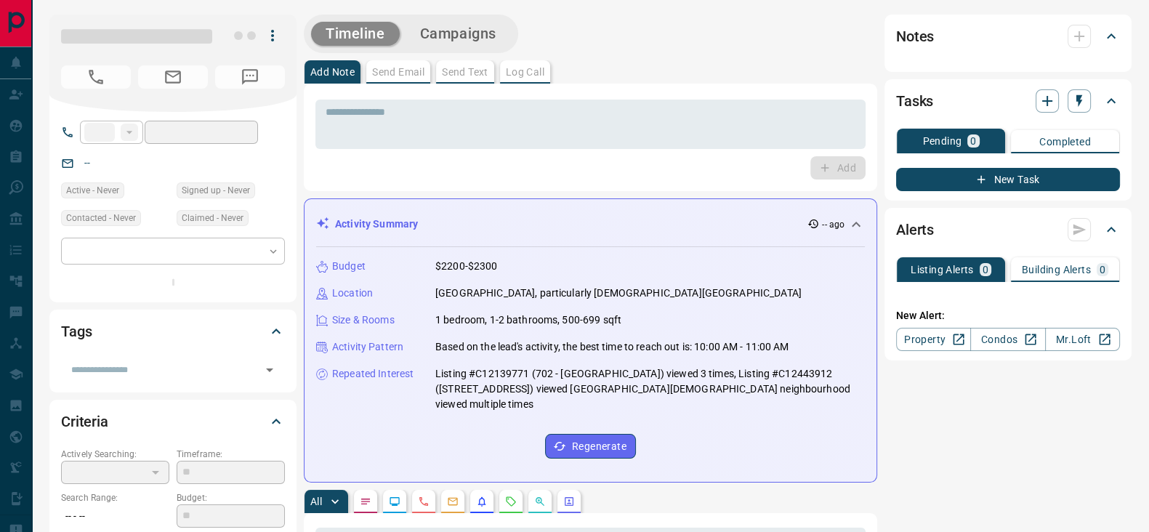  Describe the element at coordinates (915, 101) in the screenshot. I see `h2: Tasks` at that location.